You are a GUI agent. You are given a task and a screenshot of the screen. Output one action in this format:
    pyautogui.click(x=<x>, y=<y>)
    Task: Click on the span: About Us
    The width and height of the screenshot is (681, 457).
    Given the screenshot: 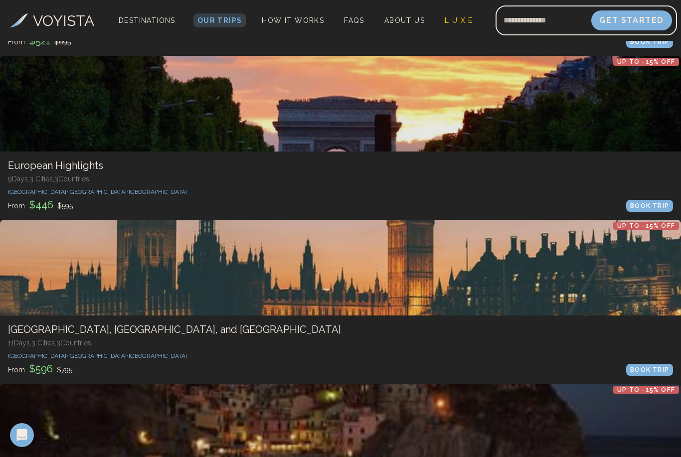 What is the action you would take?
    pyautogui.click(x=405, y=20)
    